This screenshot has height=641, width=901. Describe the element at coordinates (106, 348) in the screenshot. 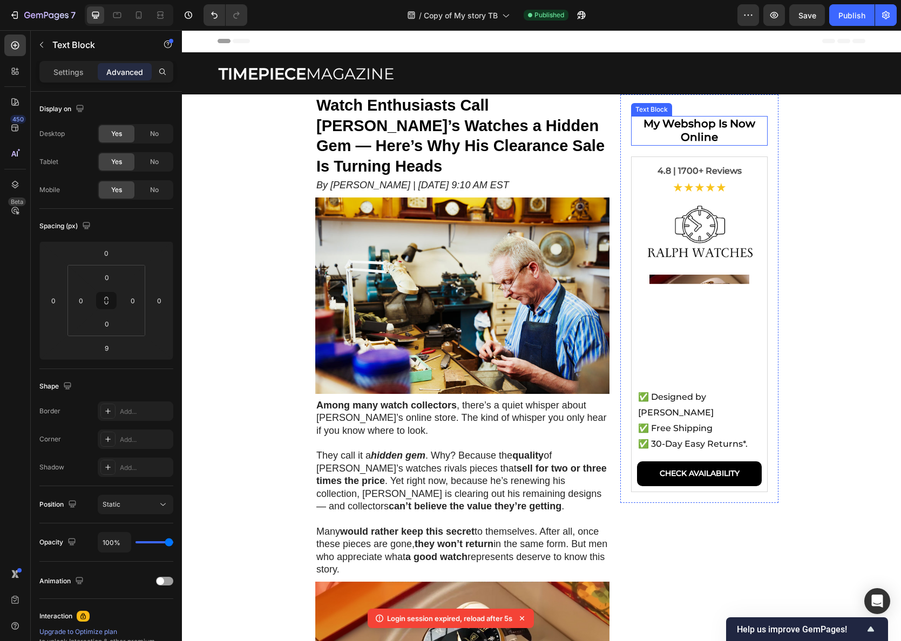

I see `input: 9` at that location.